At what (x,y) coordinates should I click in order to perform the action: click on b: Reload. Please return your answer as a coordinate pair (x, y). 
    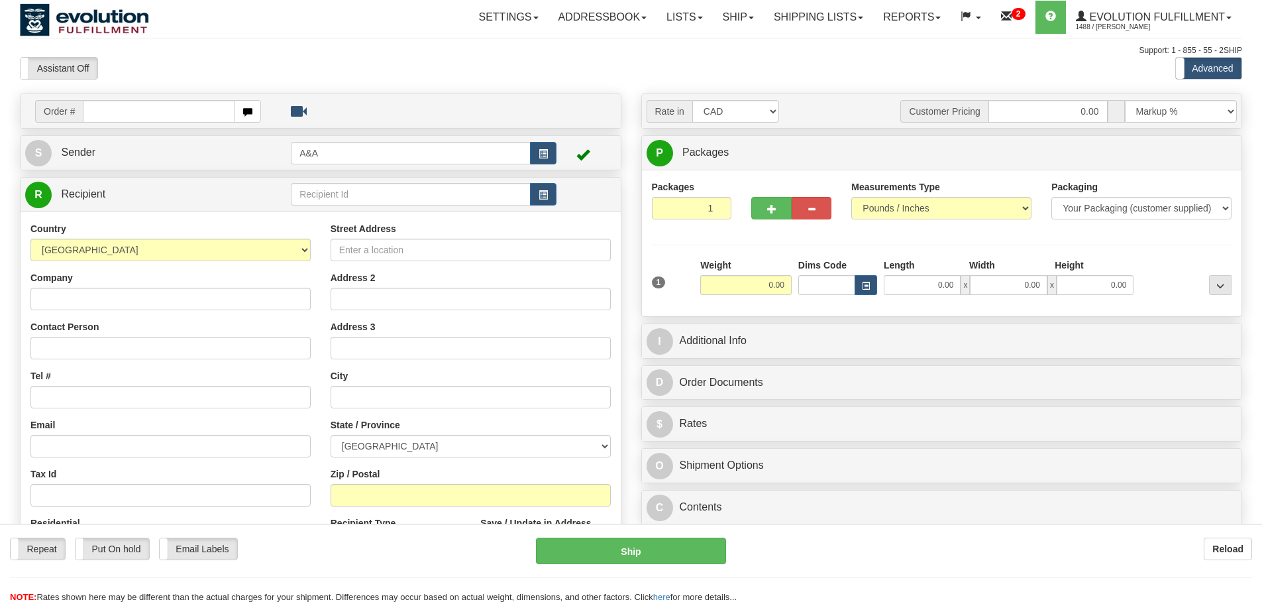
    Looking at the image, I should click on (1228, 549).